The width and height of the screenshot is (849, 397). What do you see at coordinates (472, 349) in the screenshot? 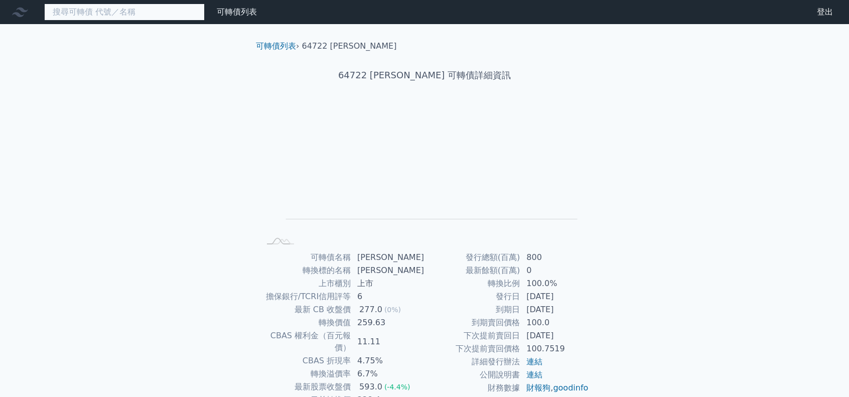
I see `td: 下次提前賣回價格` at bounding box center [472, 349].